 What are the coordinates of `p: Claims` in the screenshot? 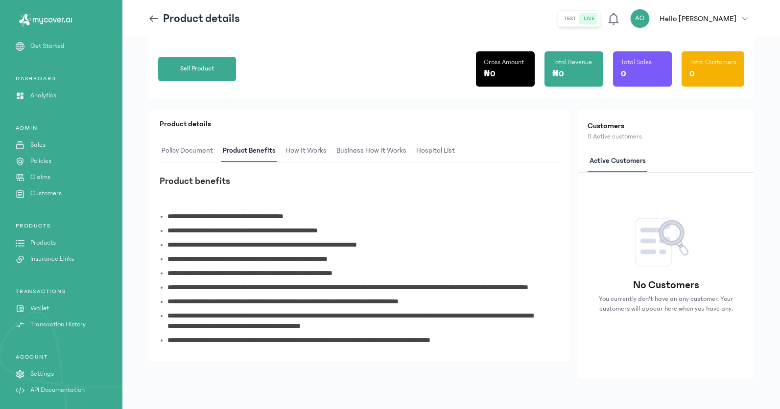 It's located at (40, 177).